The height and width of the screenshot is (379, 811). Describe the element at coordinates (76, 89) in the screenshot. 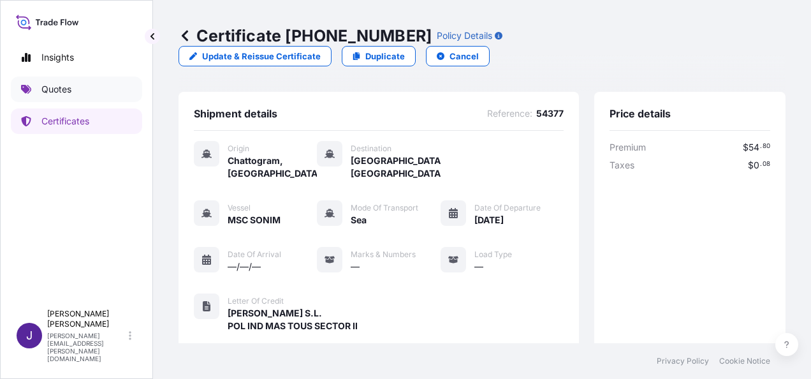

I see `a: Quotes` at that location.